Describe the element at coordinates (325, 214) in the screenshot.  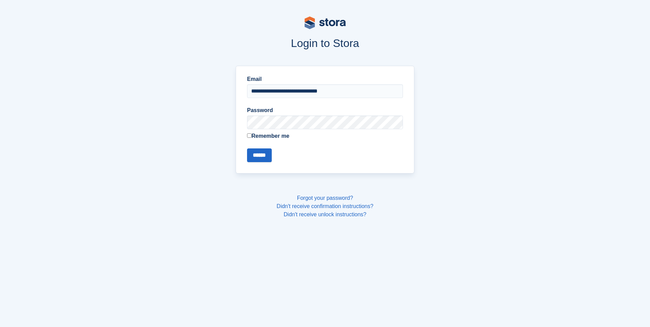
I see `a: Didn't receive unlock instructions?` at that location.